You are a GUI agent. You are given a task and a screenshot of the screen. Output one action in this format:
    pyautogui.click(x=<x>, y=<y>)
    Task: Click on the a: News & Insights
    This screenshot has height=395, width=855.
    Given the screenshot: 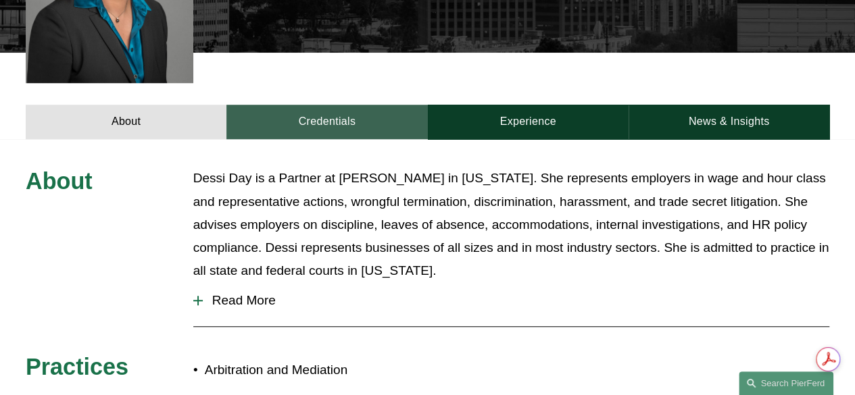 What is the action you would take?
    pyautogui.click(x=728, y=122)
    